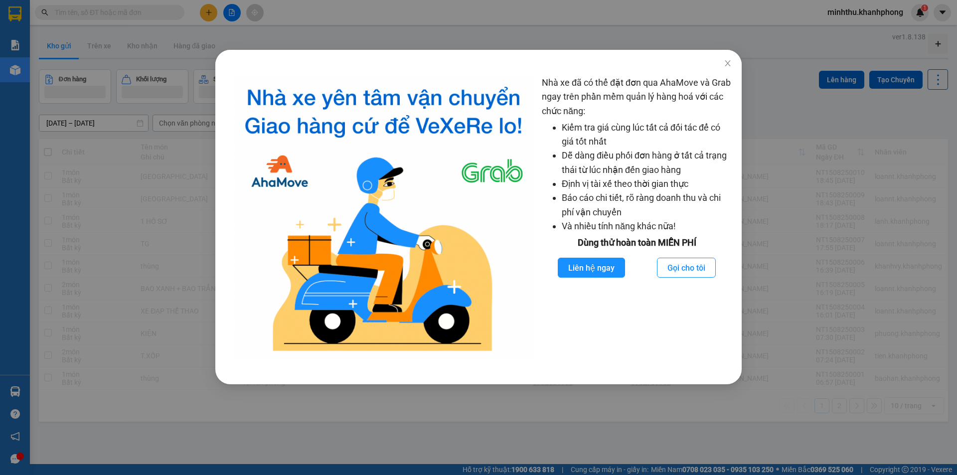  What do you see at coordinates (686, 268) in the screenshot?
I see `button: Gọi cho tôi` at bounding box center [686, 268].